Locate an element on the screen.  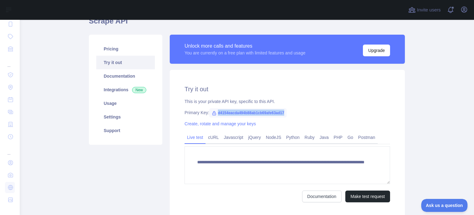
a: Javascript is located at coordinates (233, 137).